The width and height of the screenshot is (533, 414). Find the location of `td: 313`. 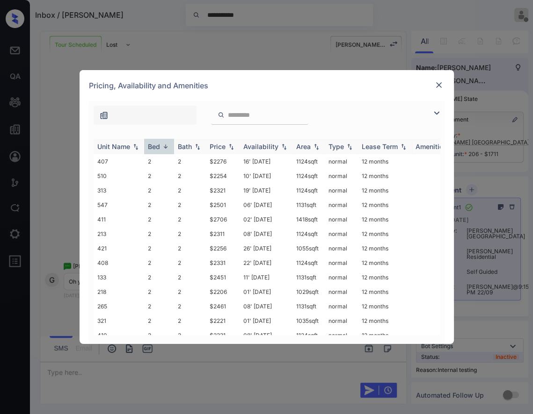

td: 313 is located at coordinates (119, 190).